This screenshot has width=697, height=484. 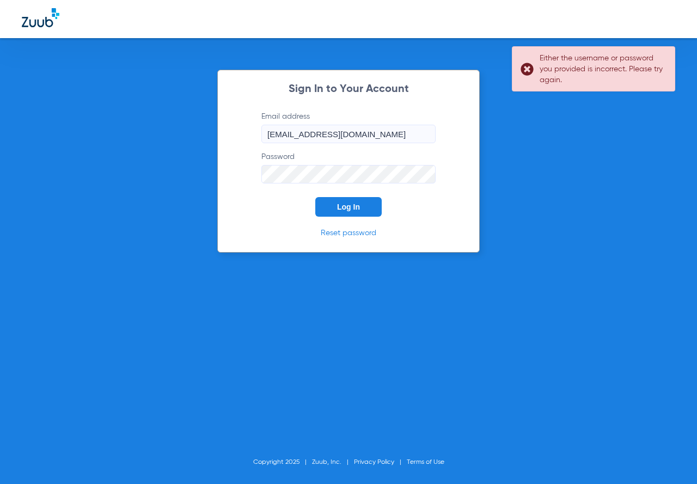 What do you see at coordinates (349, 207) in the screenshot?
I see `button: Log In` at bounding box center [349, 207].